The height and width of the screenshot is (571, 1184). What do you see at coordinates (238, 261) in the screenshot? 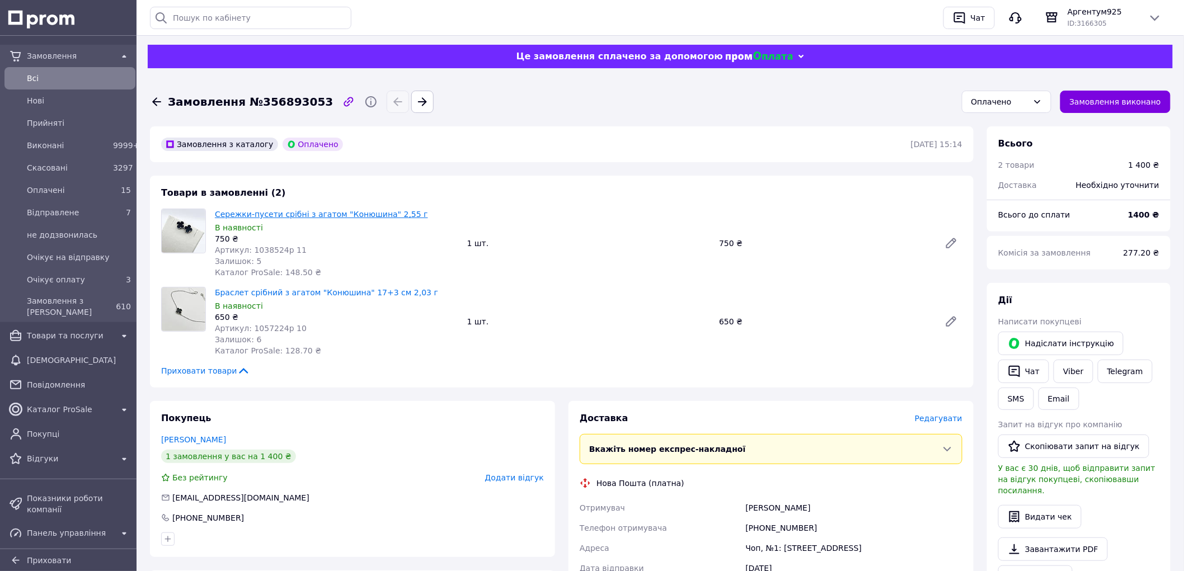
I see `span: Залишок: 5` at bounding box center [238, 261].